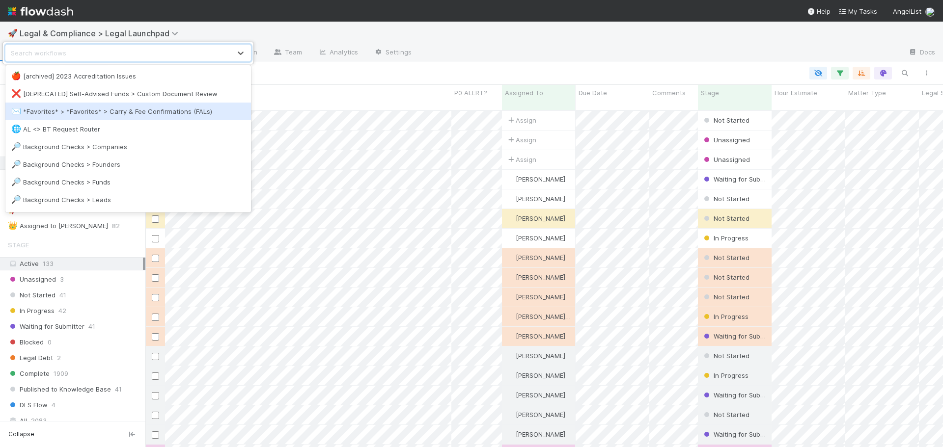 This screenshot has height=447, width=943. Describe the element at coordinates (38, 53) in the screenshot. I see `div: Search workflows` at that location.